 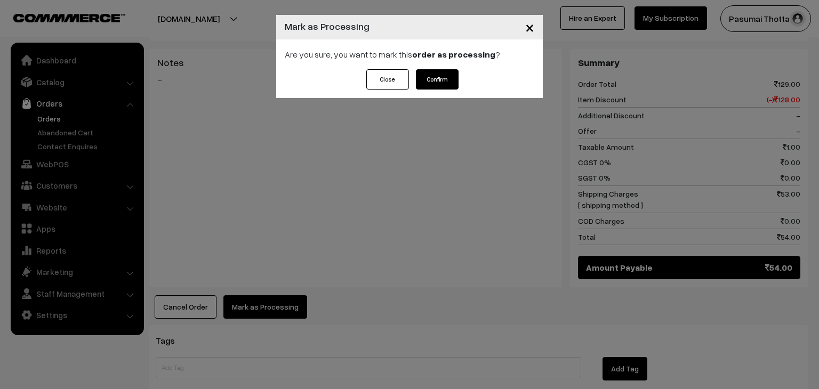 I want to click on strong: order as processing, so click(x=454, y=54).